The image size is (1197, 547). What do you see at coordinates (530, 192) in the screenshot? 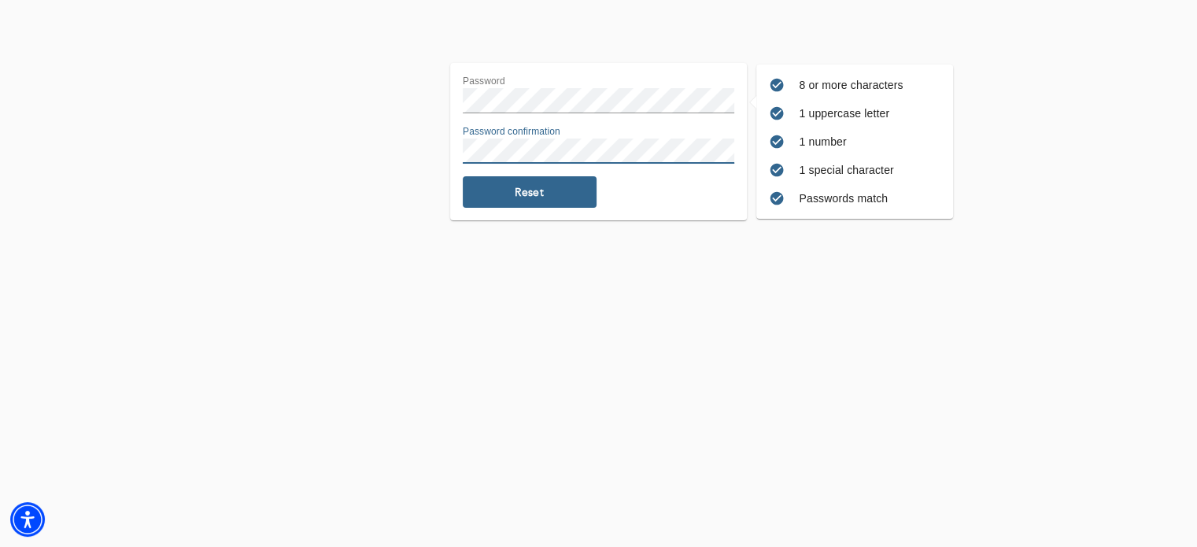
I see `span: Reset` at bounding box center [530, 192].